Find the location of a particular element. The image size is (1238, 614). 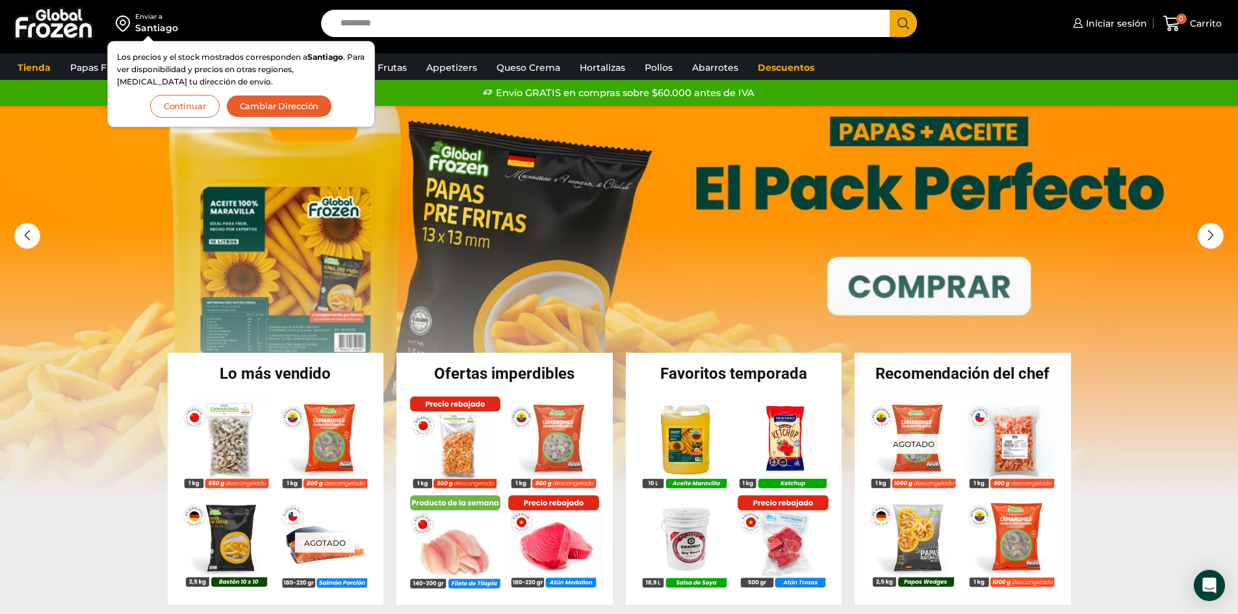

a: Iniciar sesión is located at coordinates (1108, 23).